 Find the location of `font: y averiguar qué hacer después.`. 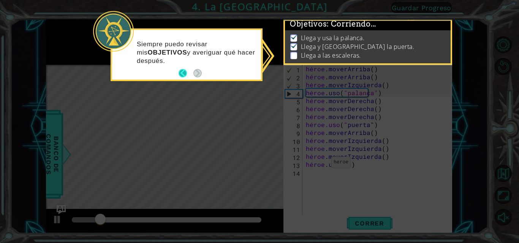

font: y averiguar qué hacer después. is located at coordinates (196, 57).